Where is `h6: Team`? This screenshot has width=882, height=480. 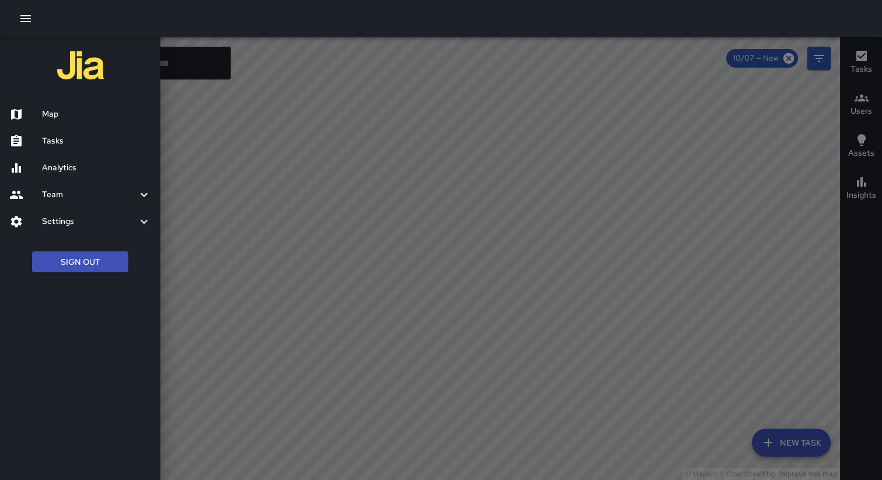
h6: Team is located at coordinates (89, 195).